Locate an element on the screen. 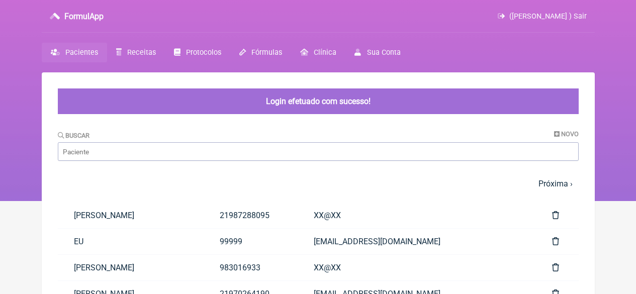  span: Protocolos is located at coordinates (204, 52).